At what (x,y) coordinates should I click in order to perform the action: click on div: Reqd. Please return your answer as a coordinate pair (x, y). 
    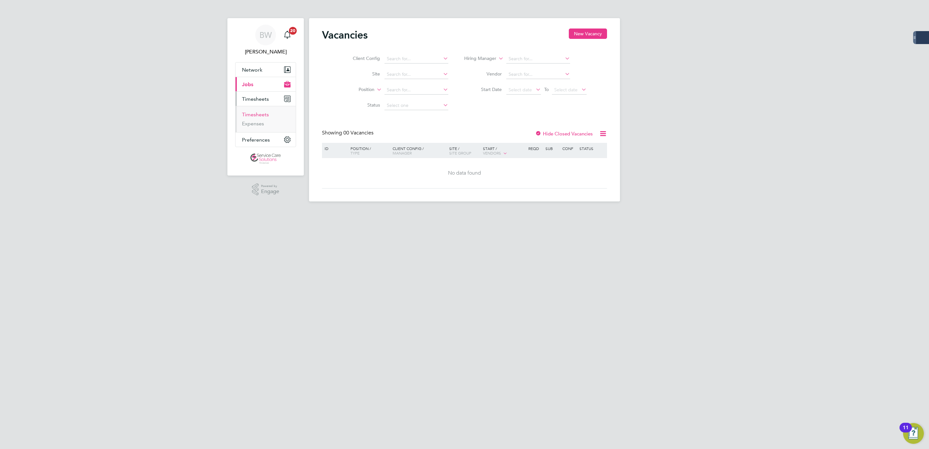
    Looking at the image, I should click on (535, 148).